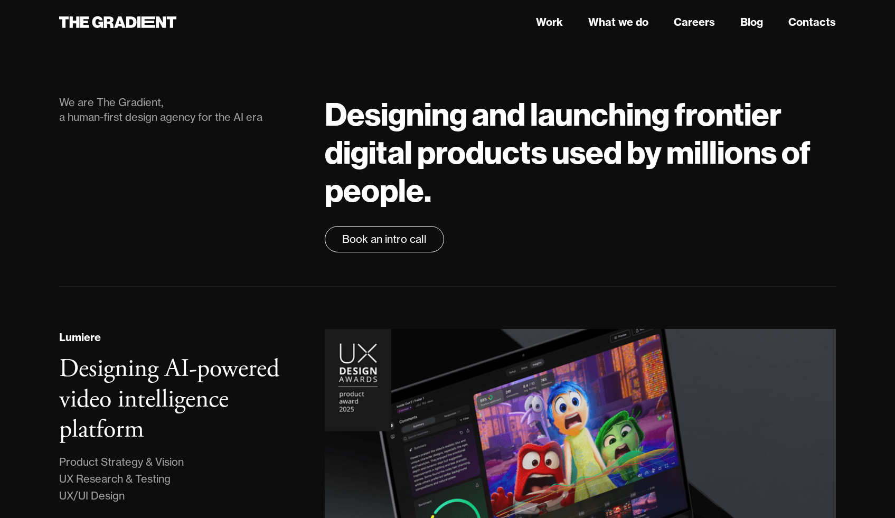  I want to click on a: Work, so click(549, 22).